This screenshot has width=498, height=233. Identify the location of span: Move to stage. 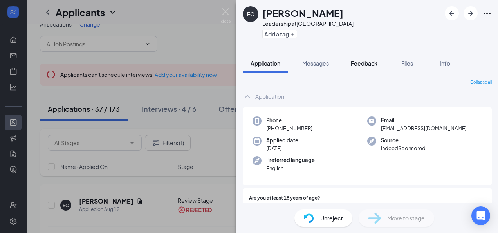
(406, 218).